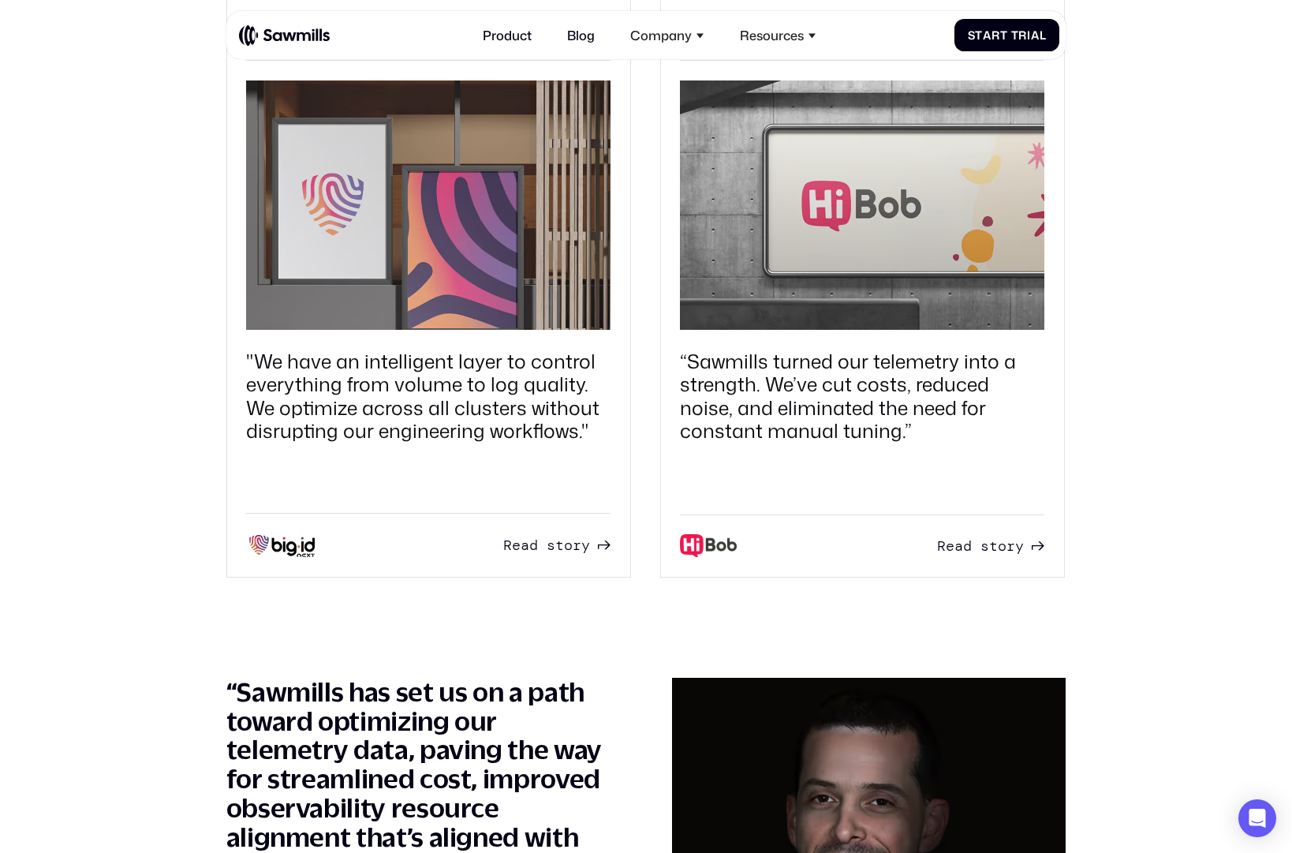  What do you see at coordinates (428, 205) in the screenshot?
I see `img: Via POSTER` at bounding box center [428, 205].